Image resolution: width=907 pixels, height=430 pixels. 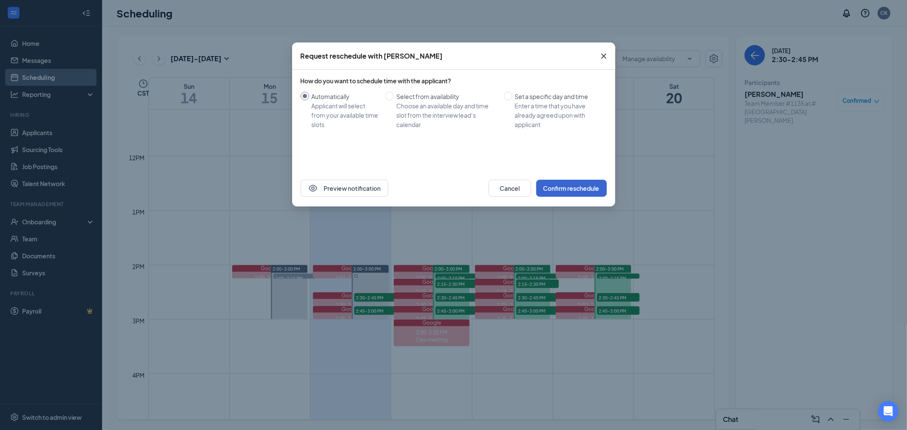 What do you see at coordinates (558, 115) in the screenshot?
I see `div: Enter a time that you have already agreed upon with applicant` at bounding box center [558, 115].